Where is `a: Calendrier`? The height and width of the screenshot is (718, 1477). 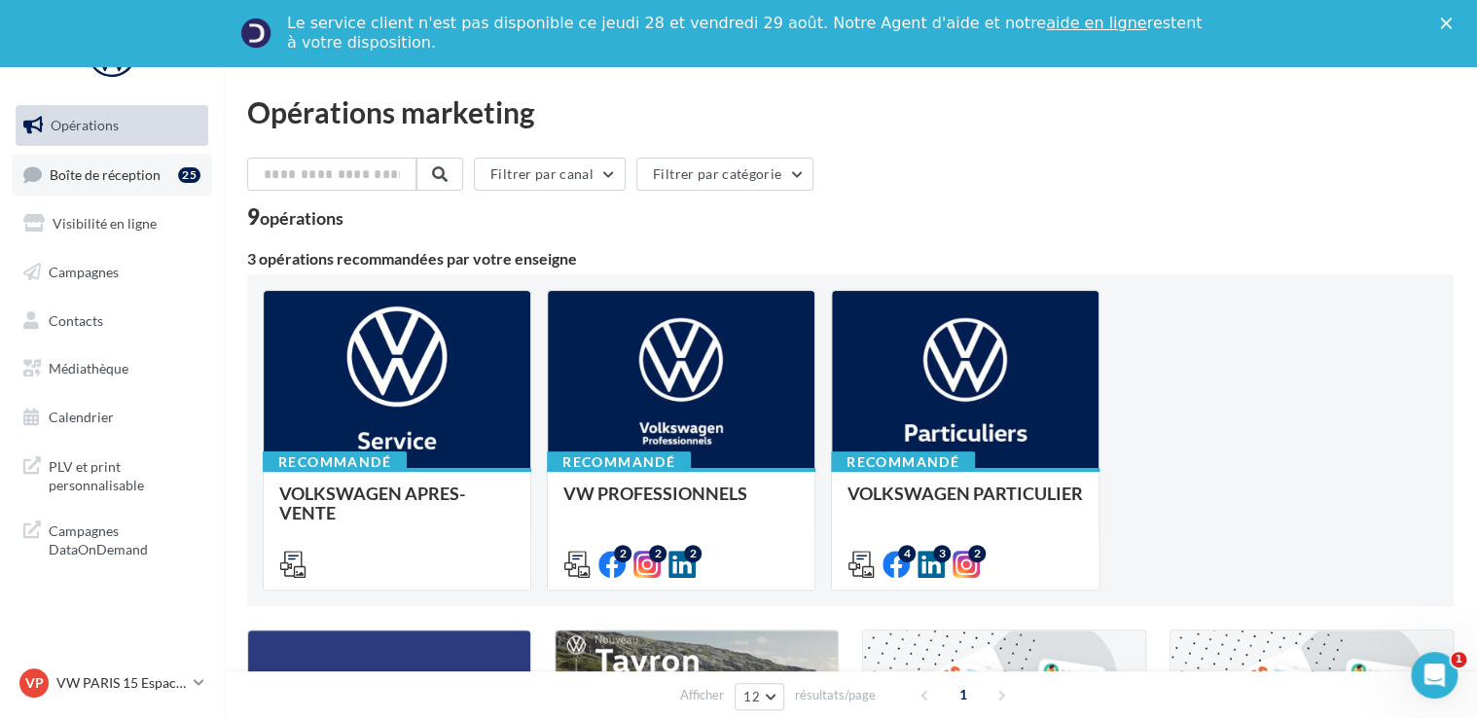
a: Calendrier is located at coordinates (112, 417).